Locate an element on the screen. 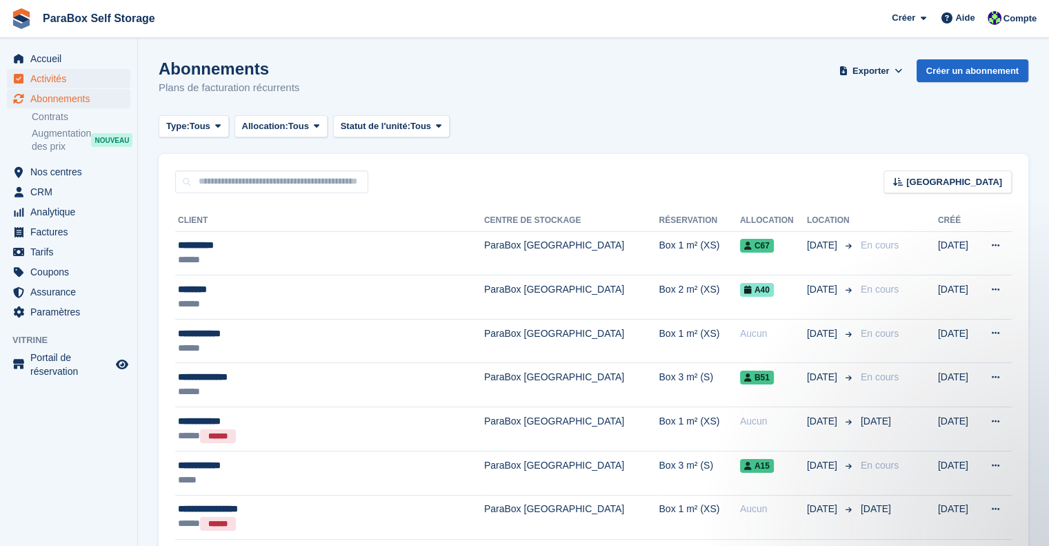 The image size is (1049, 546). span: Paramètres is located at coordinates (72, 312).